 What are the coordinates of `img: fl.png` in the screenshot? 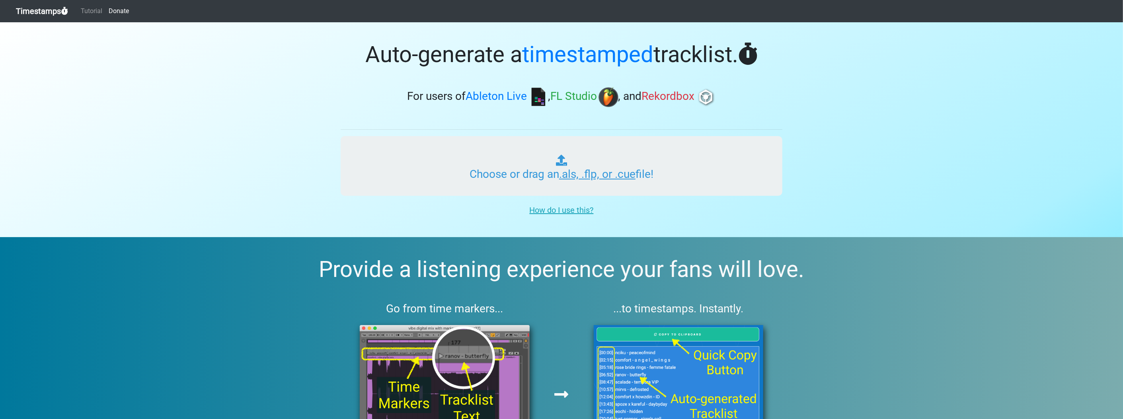 It's located at (608, 97).